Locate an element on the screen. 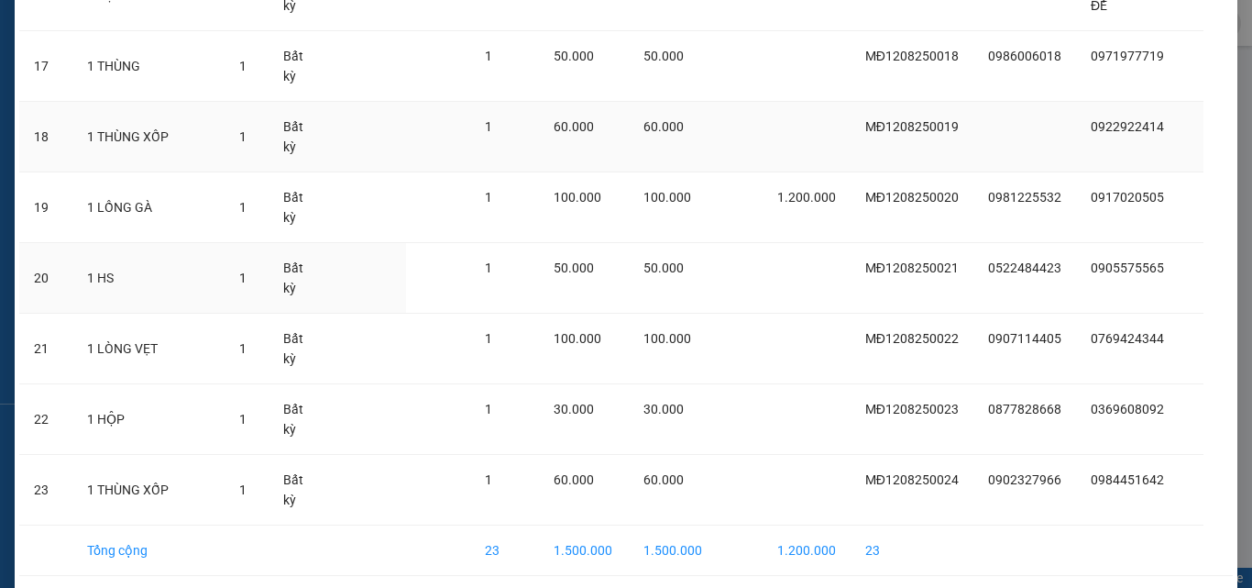 This screenshot has height=588, width=1252. div: 0902327966 is located at coordinates (80, 72).